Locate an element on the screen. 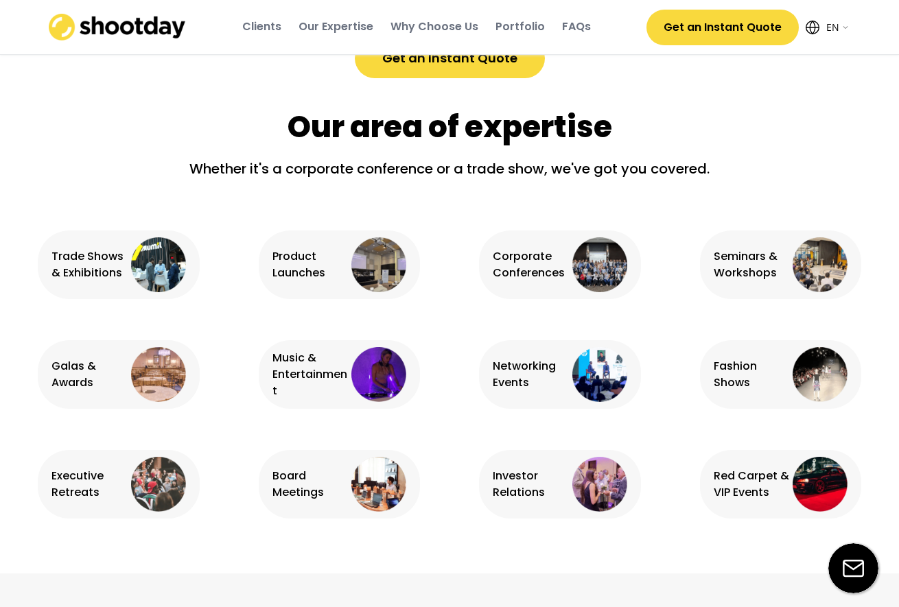 This screenshot has width=899, height=607. div: Clients is located at coordinates (261, 27).